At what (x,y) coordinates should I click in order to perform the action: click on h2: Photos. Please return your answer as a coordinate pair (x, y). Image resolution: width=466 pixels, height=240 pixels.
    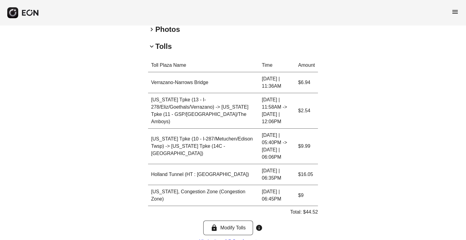
    Looking at the image, I should click on (167, 29).